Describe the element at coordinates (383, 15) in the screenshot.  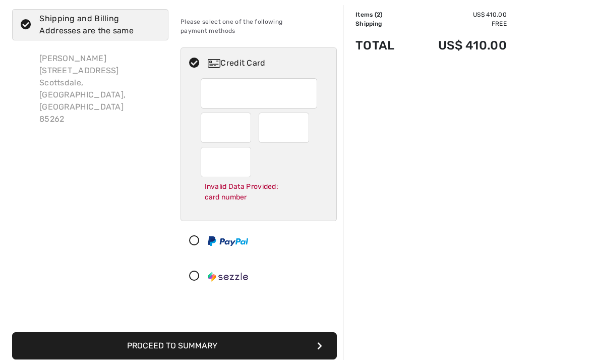
I see `td: Items ( )` at that location.